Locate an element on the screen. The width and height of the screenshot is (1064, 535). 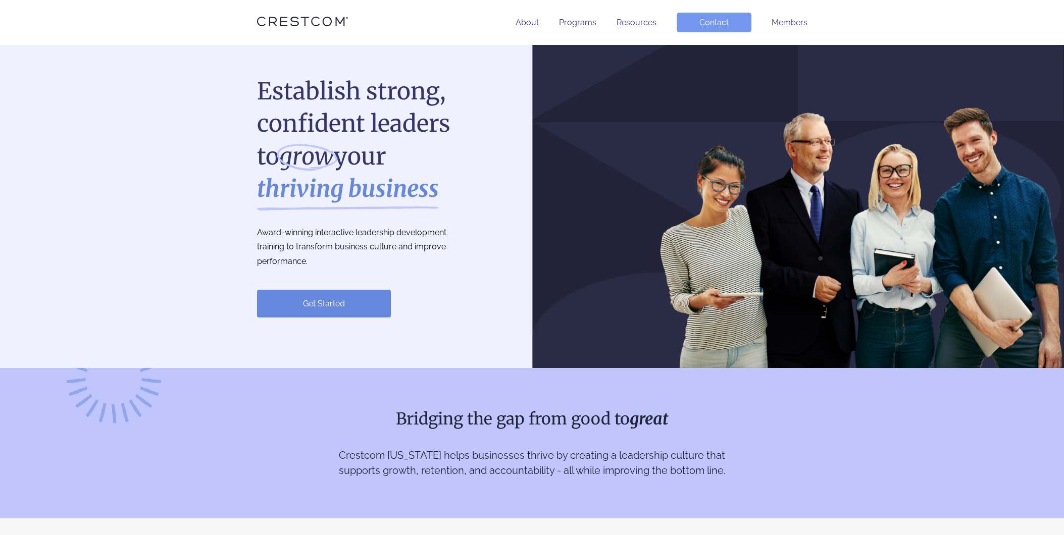
strong: thriving business is located at coordinates (348, 189).